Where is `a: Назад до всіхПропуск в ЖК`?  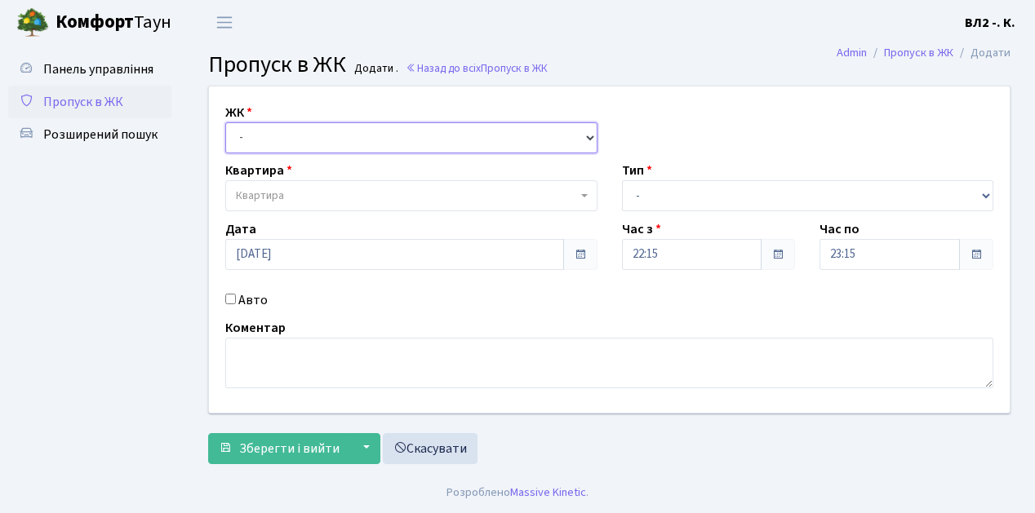 a: Назад до всіхПропуск в ЖК is located at coordinates (477, 68).